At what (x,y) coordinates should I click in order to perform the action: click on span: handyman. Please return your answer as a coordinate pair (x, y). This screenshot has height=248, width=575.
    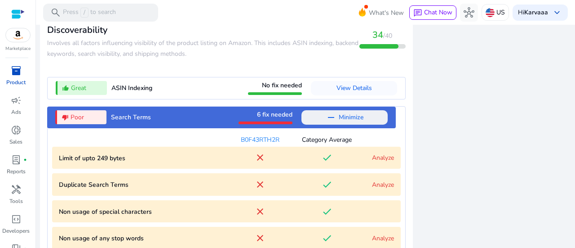
    Looking at the image, I should click on (16, 189).